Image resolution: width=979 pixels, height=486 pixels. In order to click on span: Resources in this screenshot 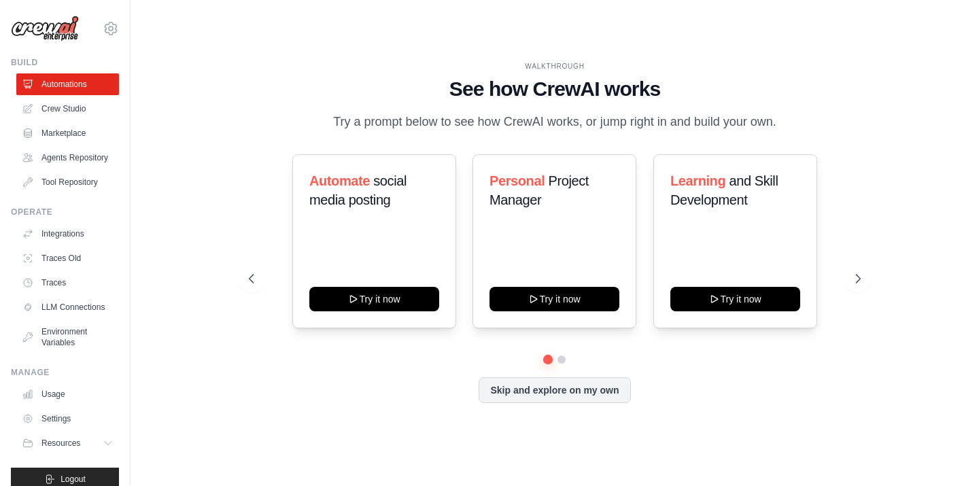, I will do `click(60, 443)`.